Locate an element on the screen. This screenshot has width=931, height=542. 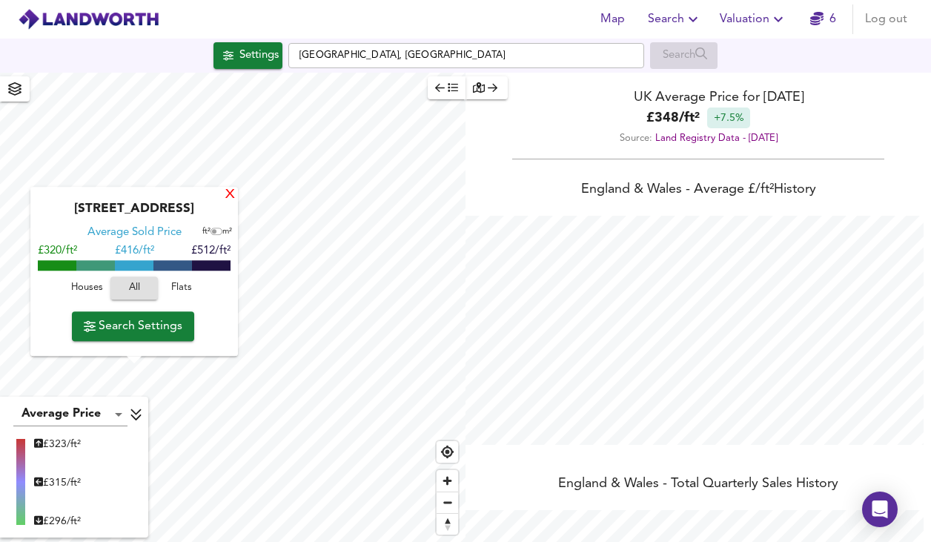
div: +7.5% is located at coordinates (729, 118).